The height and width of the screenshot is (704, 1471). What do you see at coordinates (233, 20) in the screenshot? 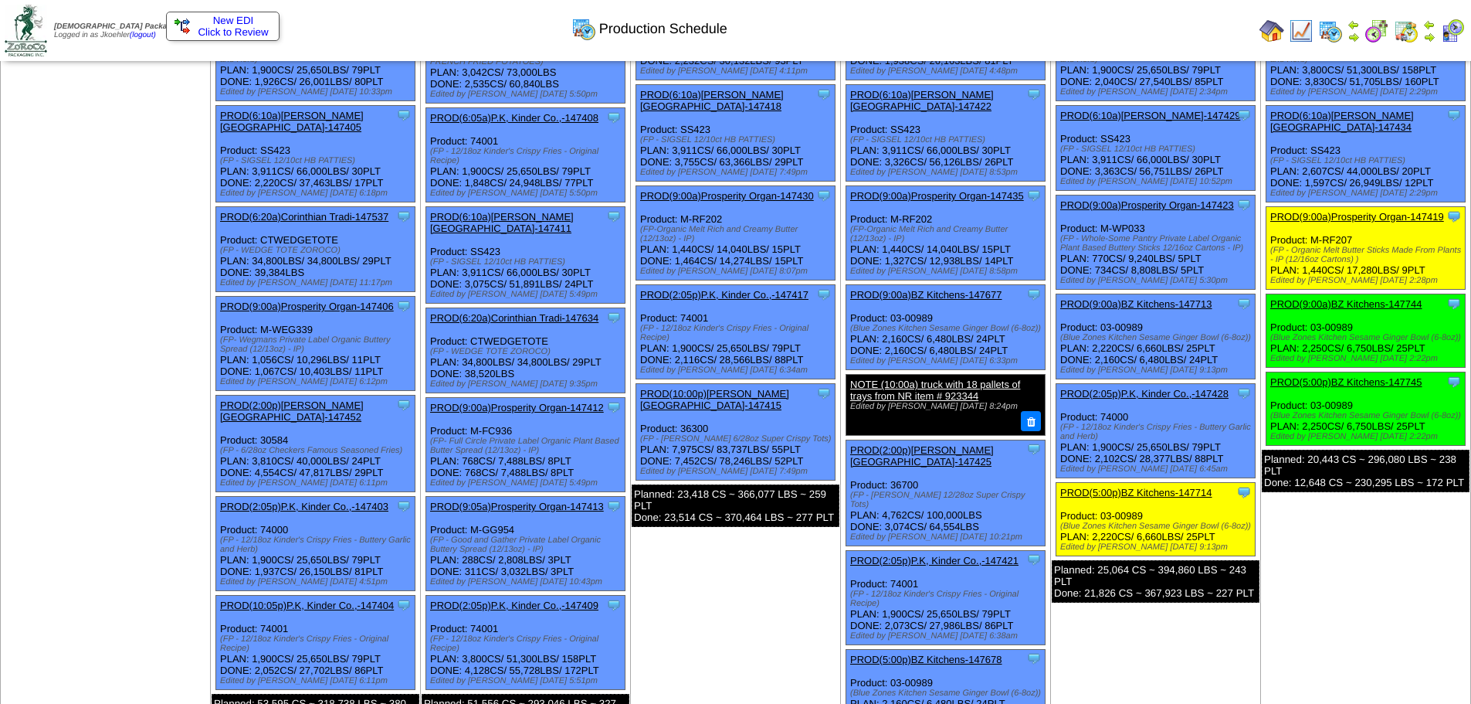
I see `span: New EDI` at bounding box center [233, 20].